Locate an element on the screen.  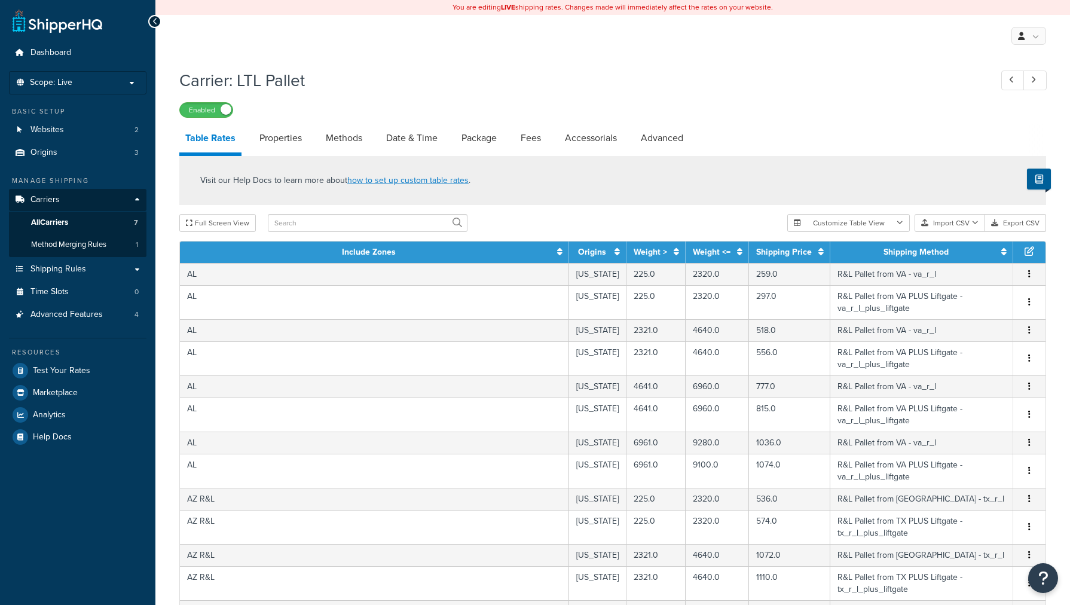
button: Import CSV is located at coordinates (949, 223).